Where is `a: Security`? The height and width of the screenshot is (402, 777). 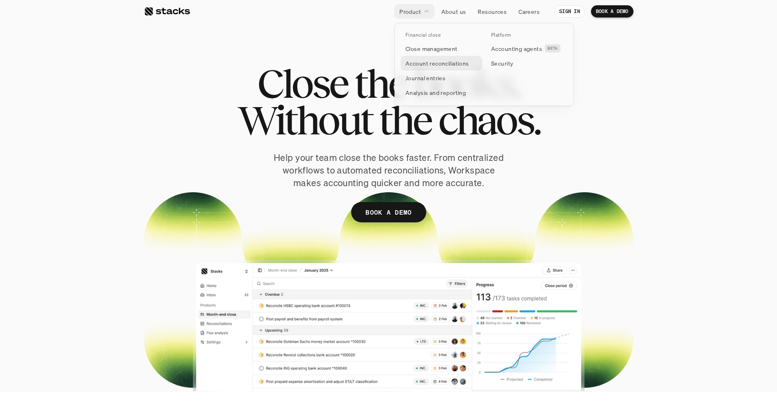
a: Security is located at coordinates (527, 63).